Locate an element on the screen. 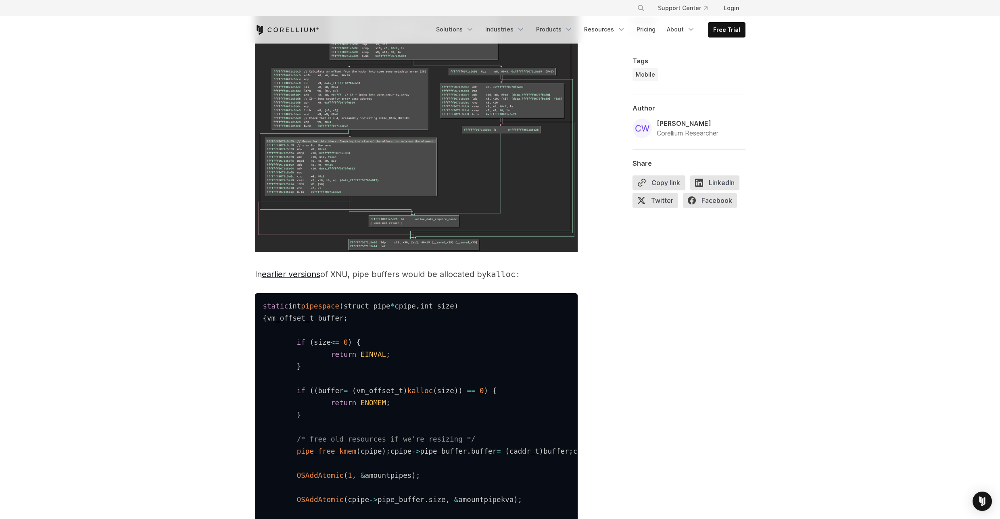  span: static is located at coordinates (276, 306).